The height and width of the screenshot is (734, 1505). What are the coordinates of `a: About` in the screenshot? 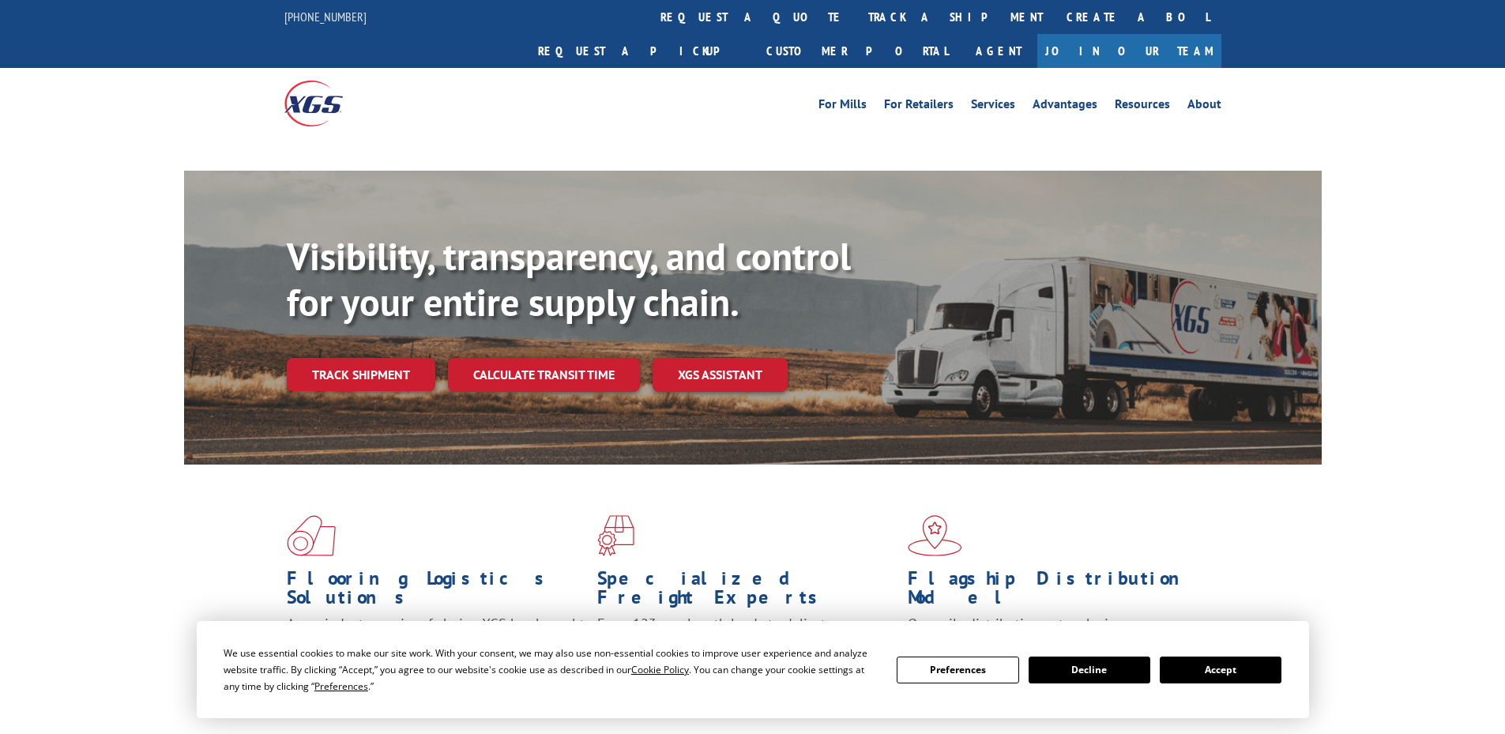 It's located at (1204, 107).